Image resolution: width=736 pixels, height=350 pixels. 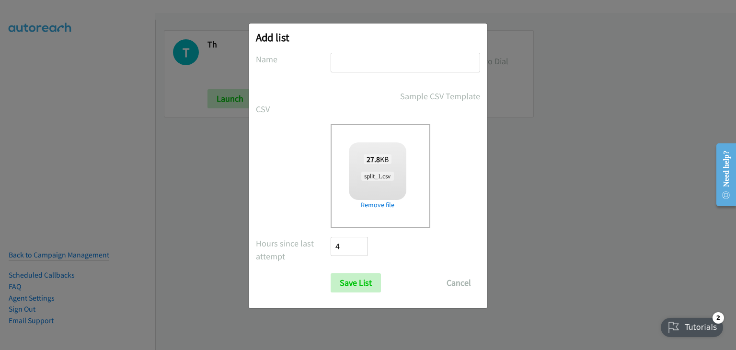 I want to click on strong: 27.8, so click(x=373, y=159).